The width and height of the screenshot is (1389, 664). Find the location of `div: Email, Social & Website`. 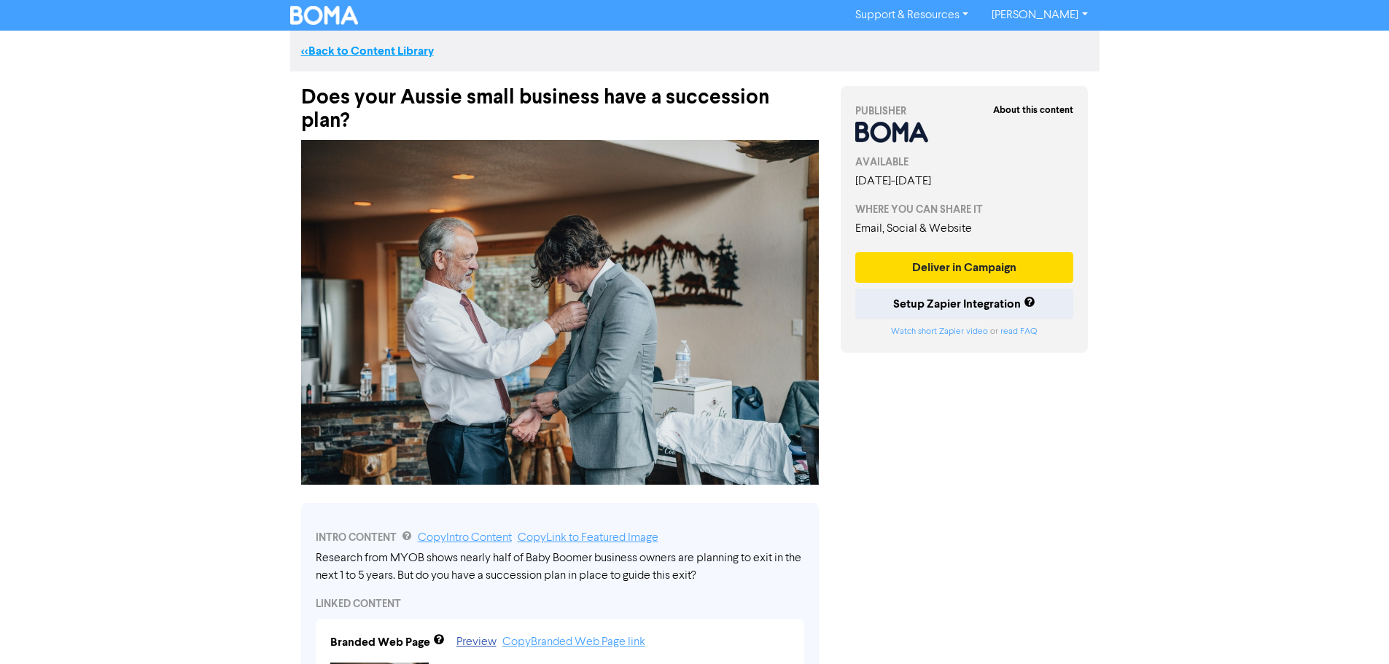

div: Email, Social & Website is located at coordinates (965, 229).